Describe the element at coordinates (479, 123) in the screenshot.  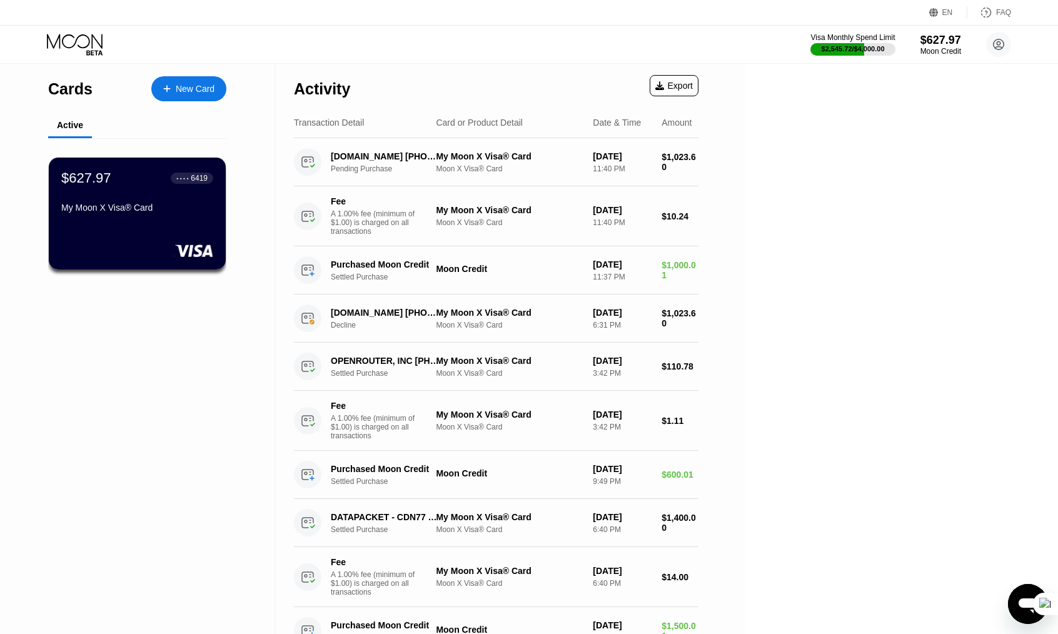
I see `div: Card or Product Detail` at that location.